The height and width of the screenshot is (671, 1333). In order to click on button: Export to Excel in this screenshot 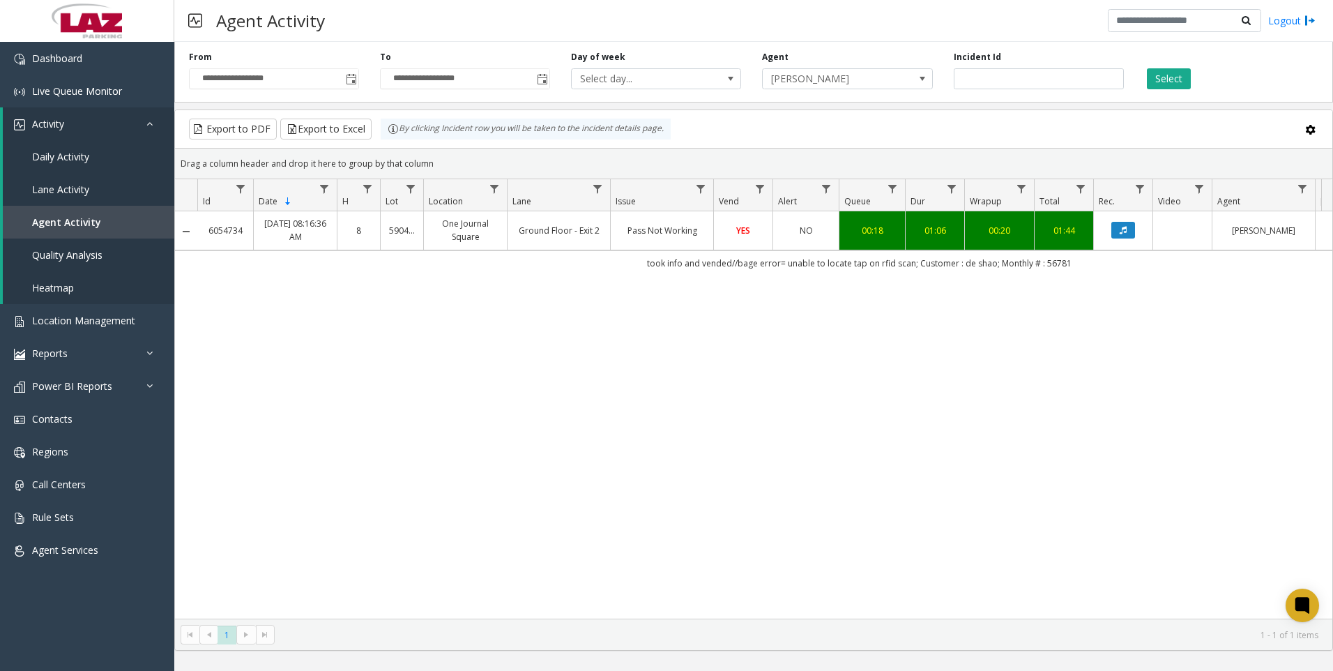, I will do `click(326, 129)`.